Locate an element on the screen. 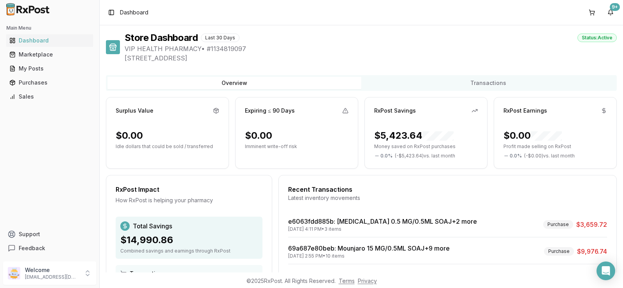 The width and height of the screenshot is (623, 288). div: $14,990.86 is located at coordinates (189, 240).